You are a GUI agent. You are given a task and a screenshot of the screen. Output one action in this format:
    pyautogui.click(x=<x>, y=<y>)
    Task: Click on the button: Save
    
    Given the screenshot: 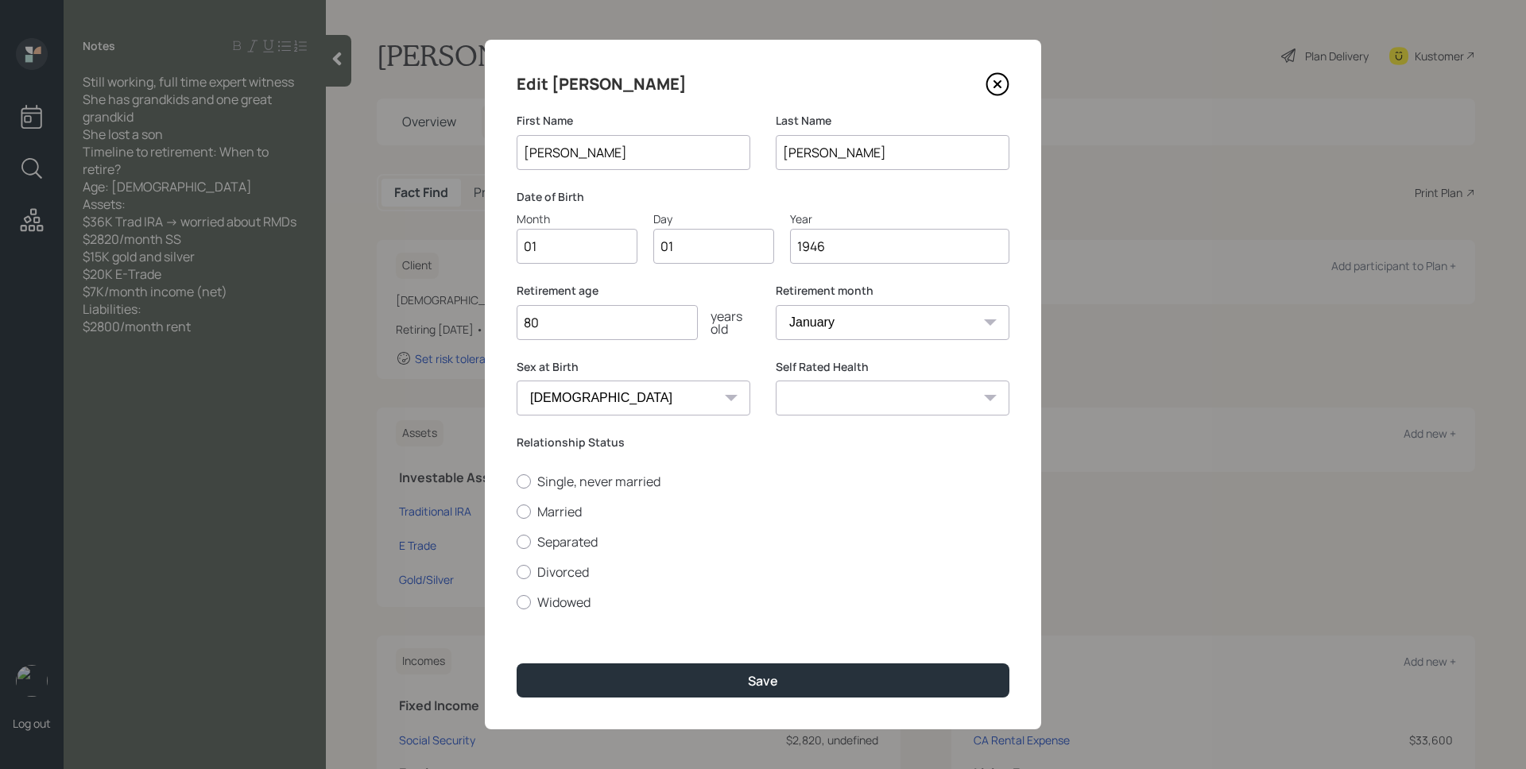 What is the action you would take?
    pyautogui.click(x=763, y=680)
    